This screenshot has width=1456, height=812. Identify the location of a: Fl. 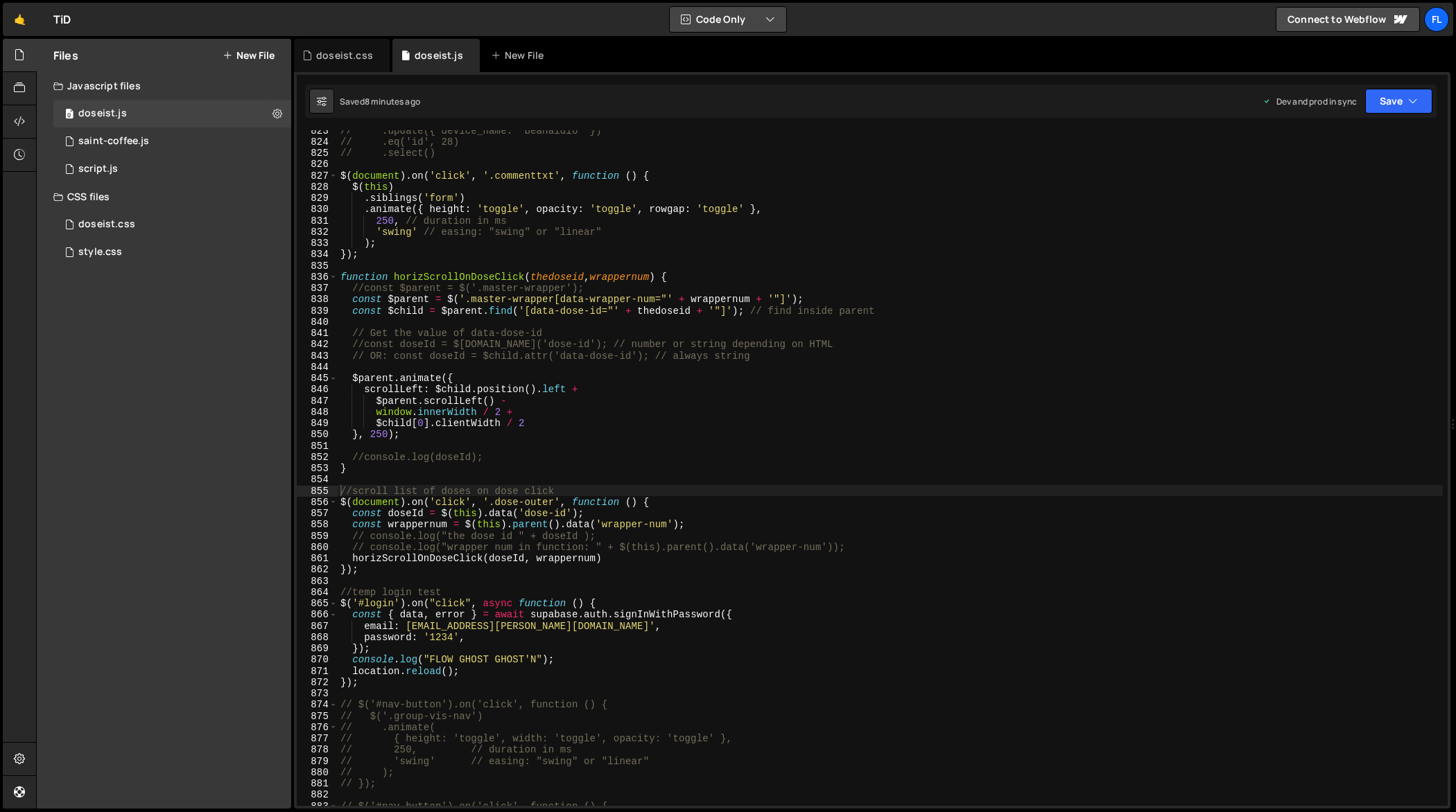
(1437, 19).